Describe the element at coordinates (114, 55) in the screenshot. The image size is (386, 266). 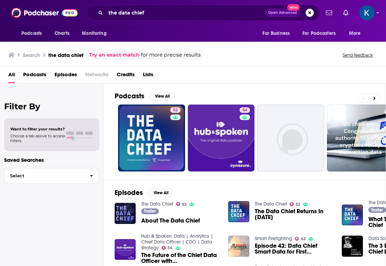
I see `a: Try an exact match` at that location.